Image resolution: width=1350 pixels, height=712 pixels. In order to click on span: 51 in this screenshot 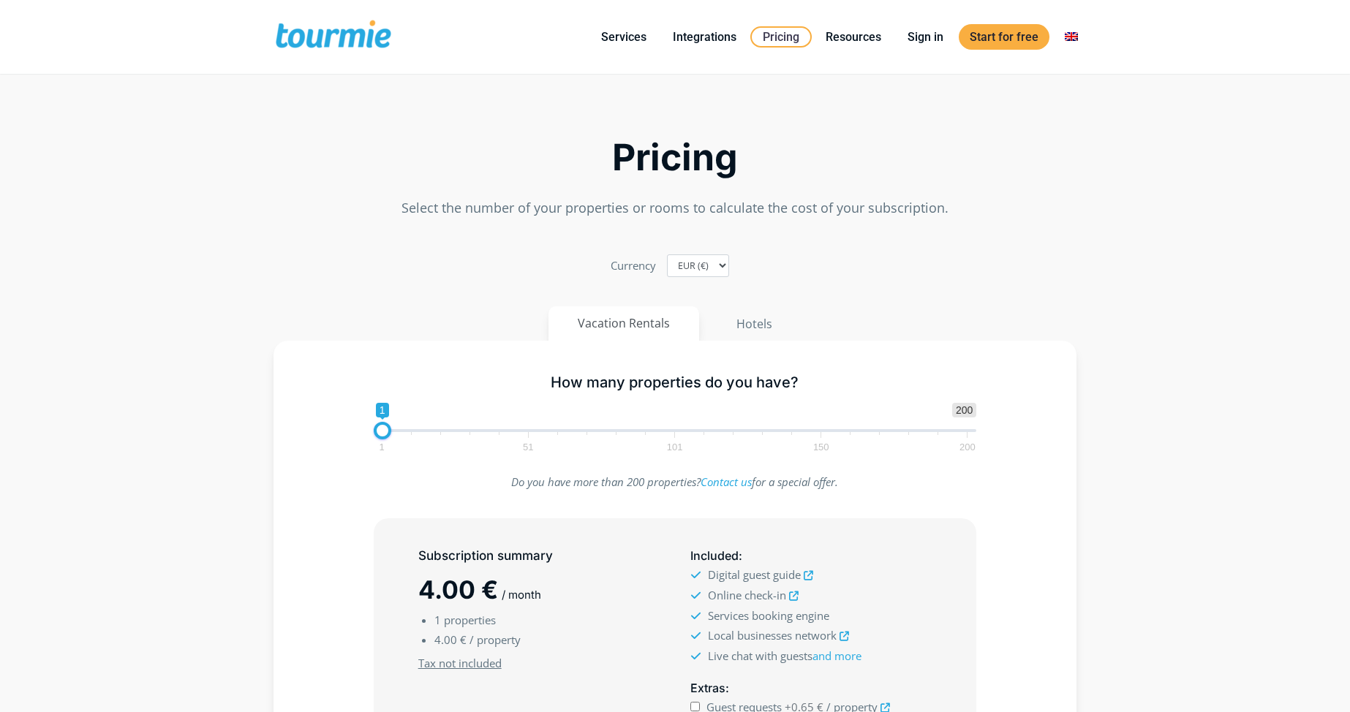, I will do `click(528, 447)`.